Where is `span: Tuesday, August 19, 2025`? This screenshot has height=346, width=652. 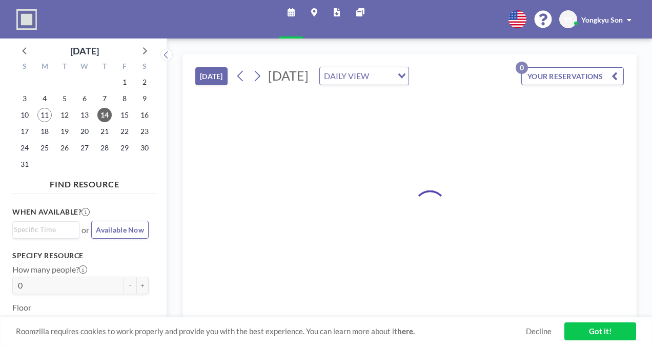
span: Tuesday, August 19, 2025 is located at coordinates (65, 131).